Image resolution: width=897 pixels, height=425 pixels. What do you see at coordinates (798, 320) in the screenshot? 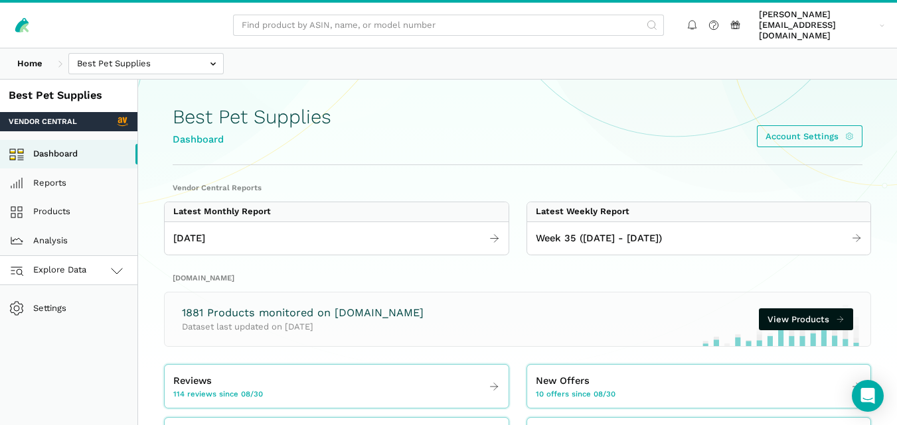
I see `span: View Products` at bounding box center [798, 320].